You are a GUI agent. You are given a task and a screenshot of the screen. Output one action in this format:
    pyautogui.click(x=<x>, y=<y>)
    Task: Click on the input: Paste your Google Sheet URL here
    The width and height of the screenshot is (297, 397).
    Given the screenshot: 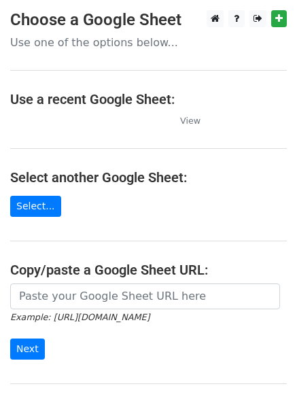 What is the action you would take?
    pyautogui.click(x=145, y=297)
    